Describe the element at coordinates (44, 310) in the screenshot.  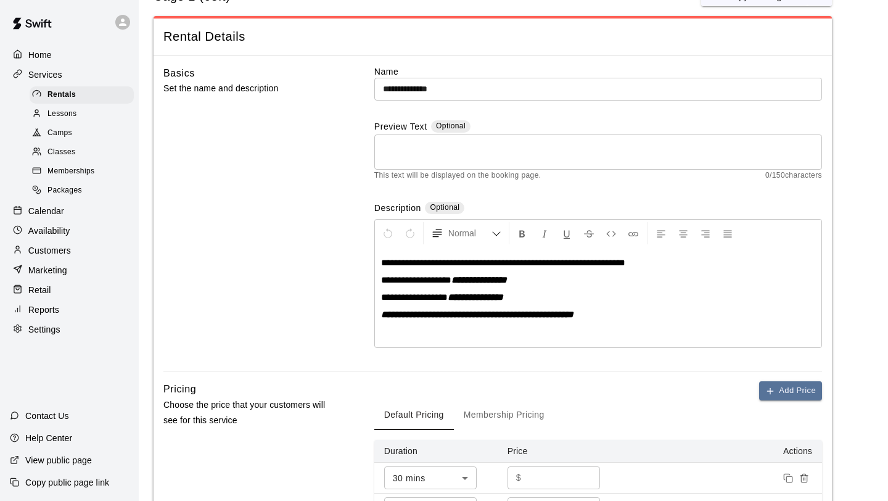
I see `p: Reports` at that location.